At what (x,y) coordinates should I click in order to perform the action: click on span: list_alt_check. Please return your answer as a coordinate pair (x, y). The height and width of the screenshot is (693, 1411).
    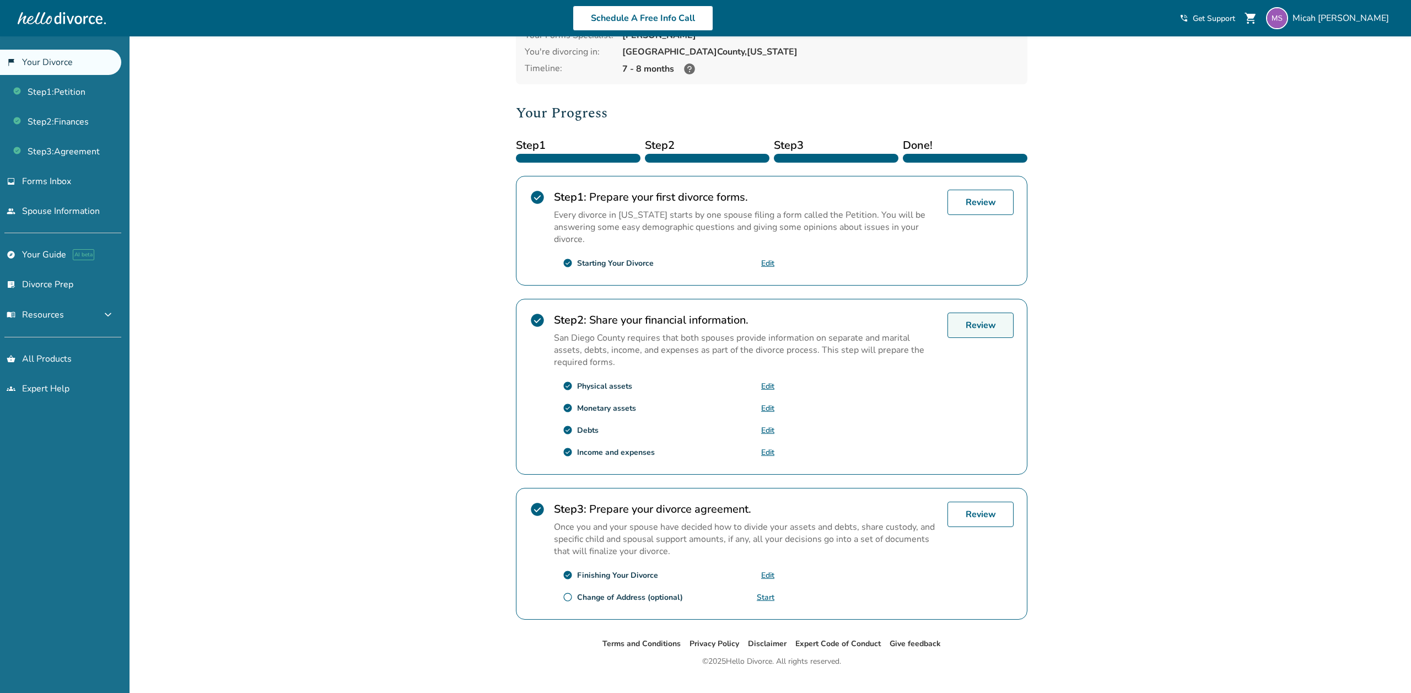
    Looking at the image, I should click on (11, 284).